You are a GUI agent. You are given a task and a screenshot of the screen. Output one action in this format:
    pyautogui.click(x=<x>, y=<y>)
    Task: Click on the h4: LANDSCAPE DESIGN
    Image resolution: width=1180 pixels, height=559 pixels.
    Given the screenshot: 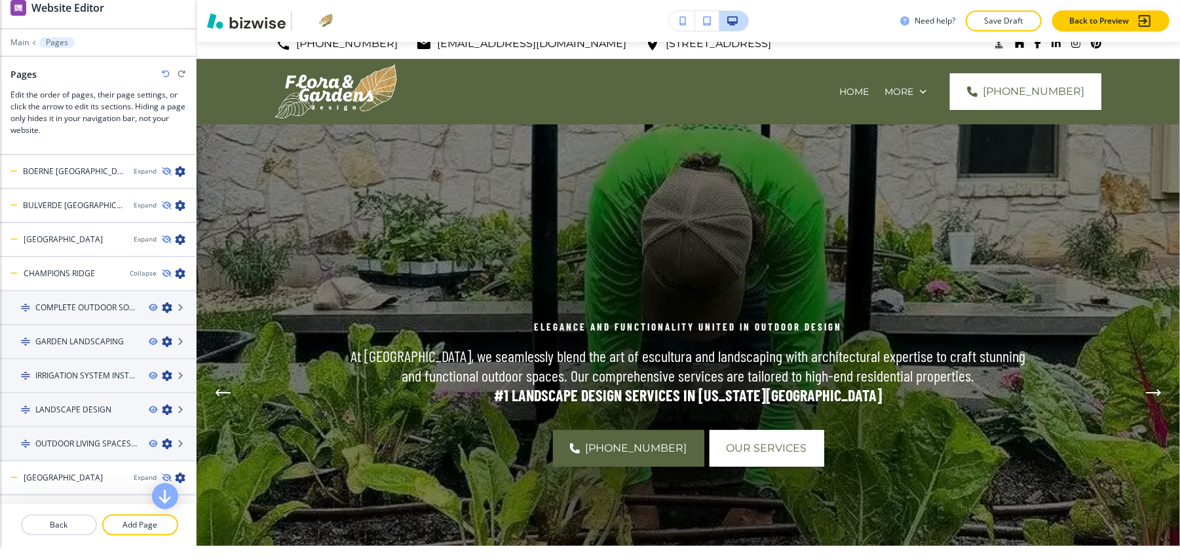 What is the action you would take?
    pyautogui.click(x=73, y=410)
    